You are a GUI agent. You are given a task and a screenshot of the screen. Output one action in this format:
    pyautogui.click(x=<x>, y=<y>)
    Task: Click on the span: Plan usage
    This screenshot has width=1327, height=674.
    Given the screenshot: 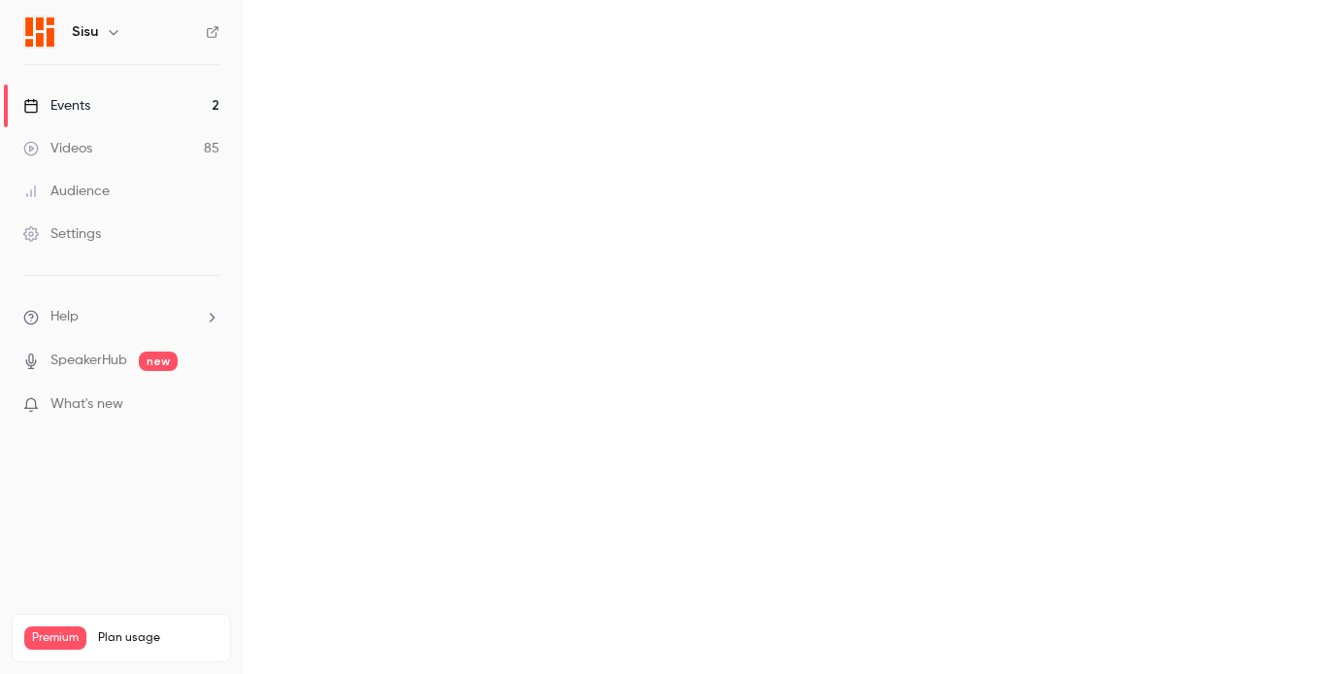 What is the action you would take?
    pyautogui.click(x=158, y=638)
    